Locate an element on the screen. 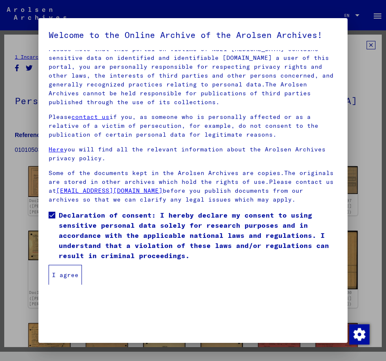 The height and width of the screenshot is (361, 386). p: Some of the documents kept in the Arolsen Archives are copies.The originals are stored in other a... is located at coordinates (192, 186).